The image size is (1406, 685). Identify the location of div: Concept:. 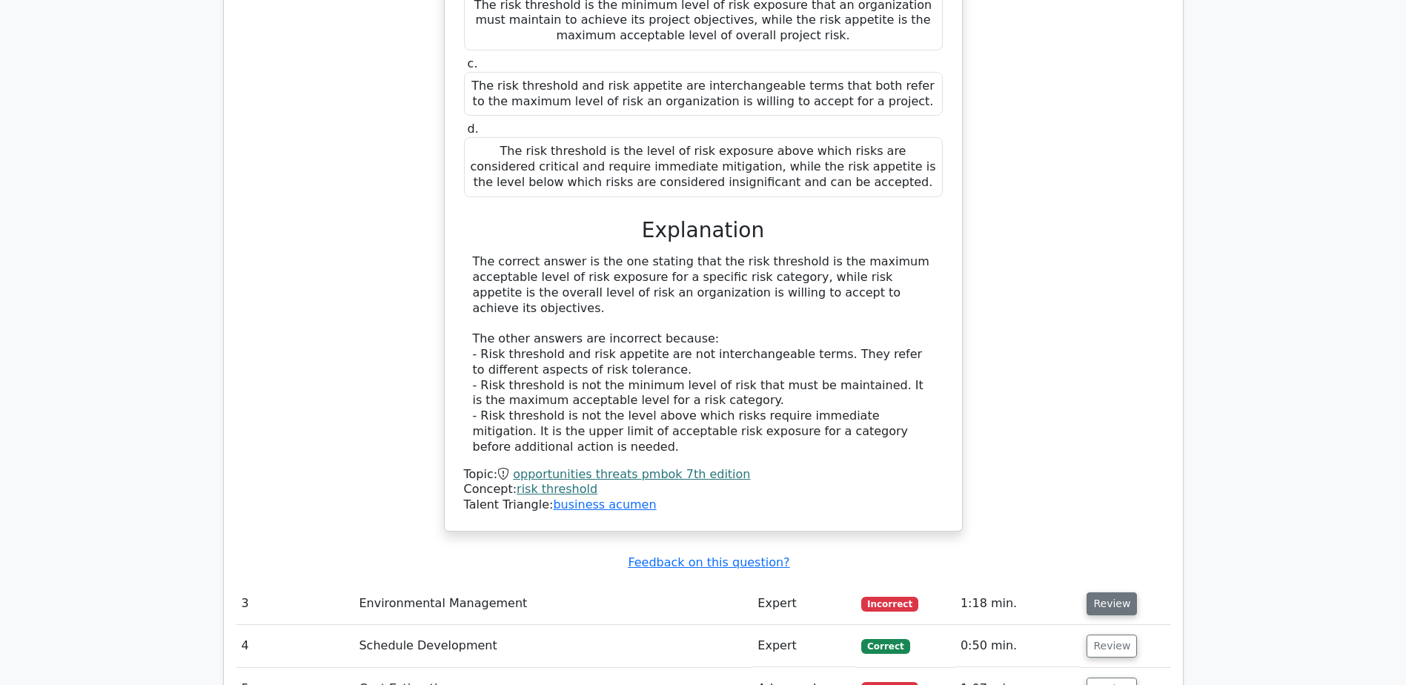
(704, 489).